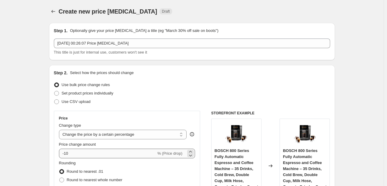 Image resolution: width=387 pixels, height=186 pixels. What do you see at coordinates (61, 73) in the screenshot?
I see `h2: Step 2.` at bounding box center [61, 73].